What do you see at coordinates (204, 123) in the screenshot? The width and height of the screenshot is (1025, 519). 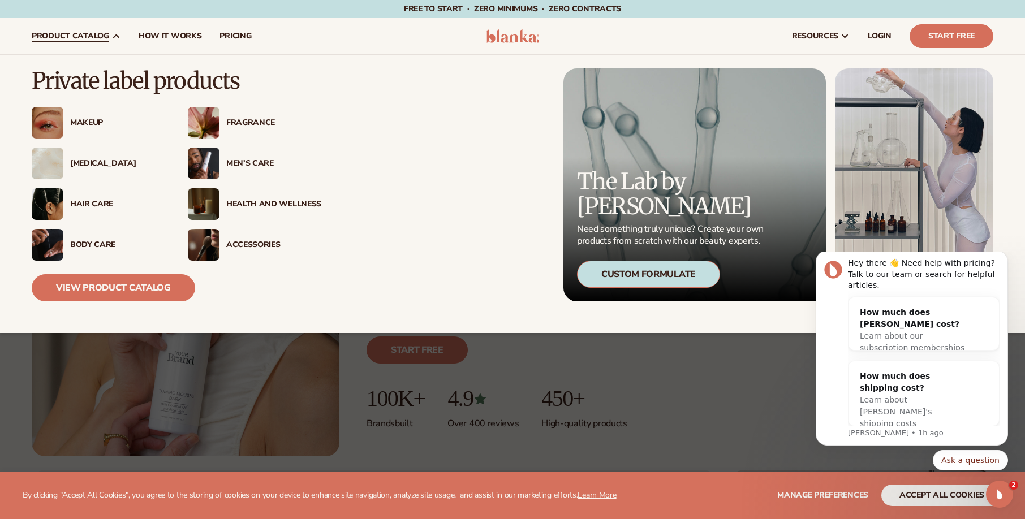 I see `img: Pink blooming flower.` at bounding box center [204, 123].